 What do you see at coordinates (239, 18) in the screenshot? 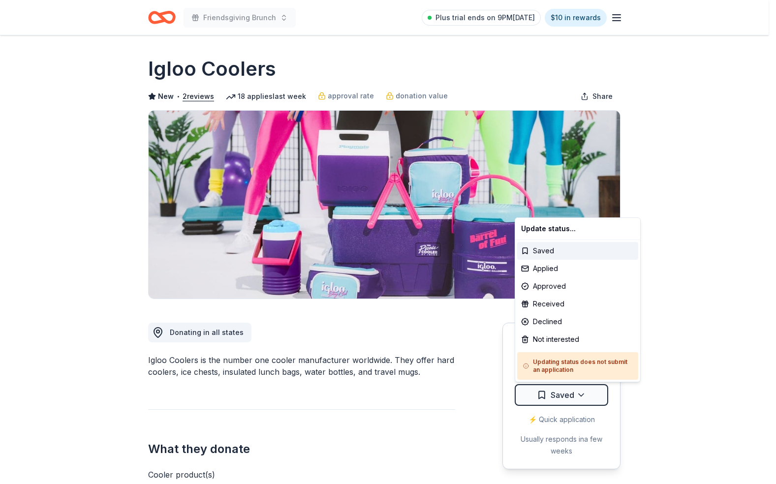
I see `span: Friendsgiving Brunch` at bounding box center [239, 18].